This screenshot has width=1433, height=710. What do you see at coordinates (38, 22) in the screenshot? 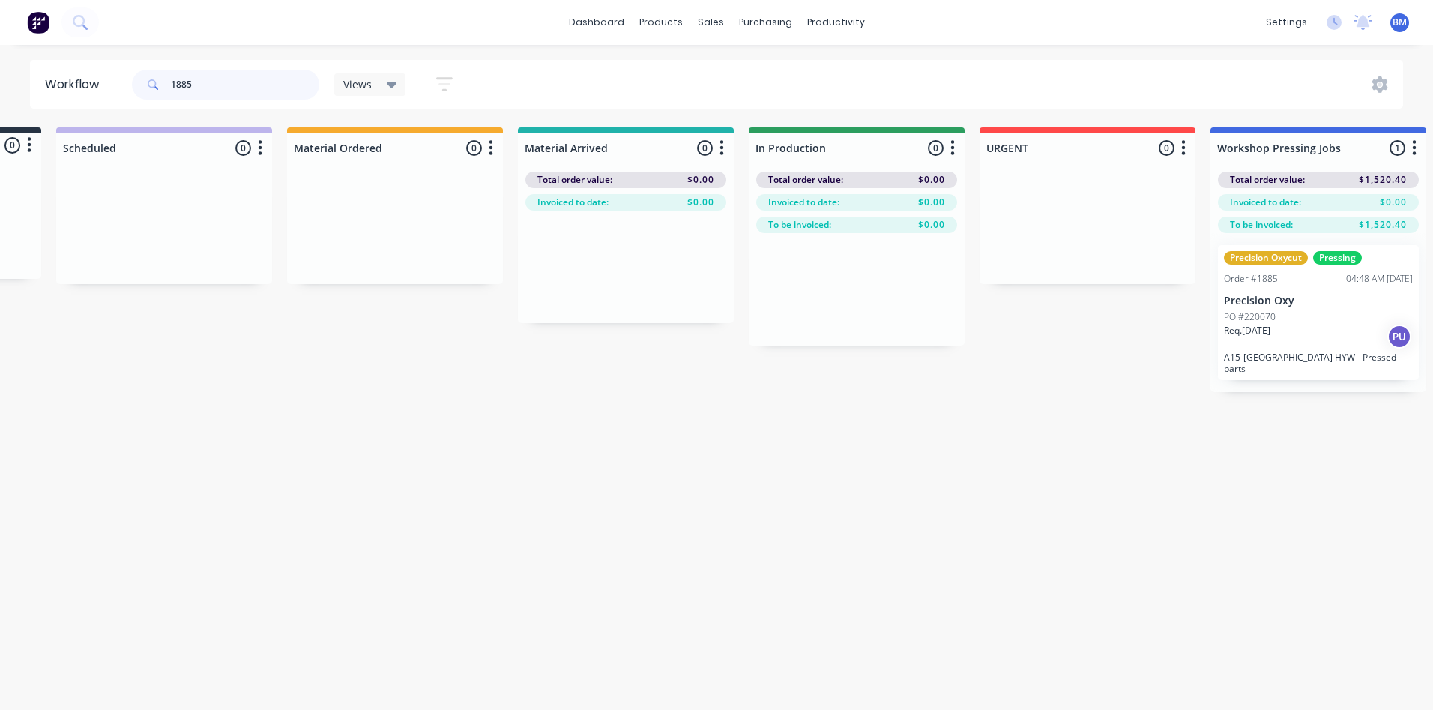
I see `img: Factory` at bounding box center [38, 22].